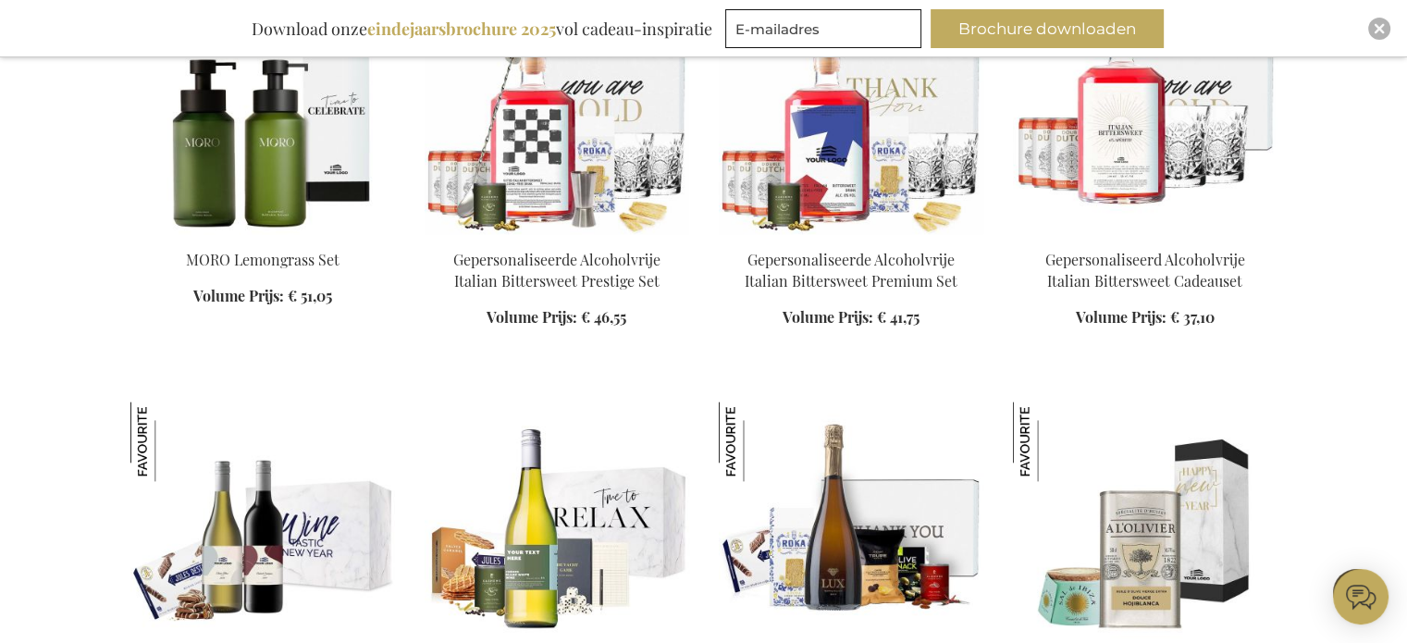 Image resolution: width=1407 pixels, height=643 pixels. I want to click on div: Download onze vol cadeau-inspiratie, so click(482, 29).